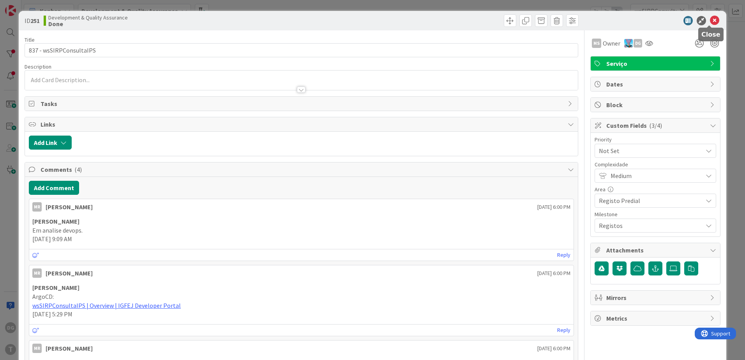 The width and height of the screenshot is (745, 360). Describe the element at coordinates (655, 214) in the screenshot. I see `div: Milestone` at that location.